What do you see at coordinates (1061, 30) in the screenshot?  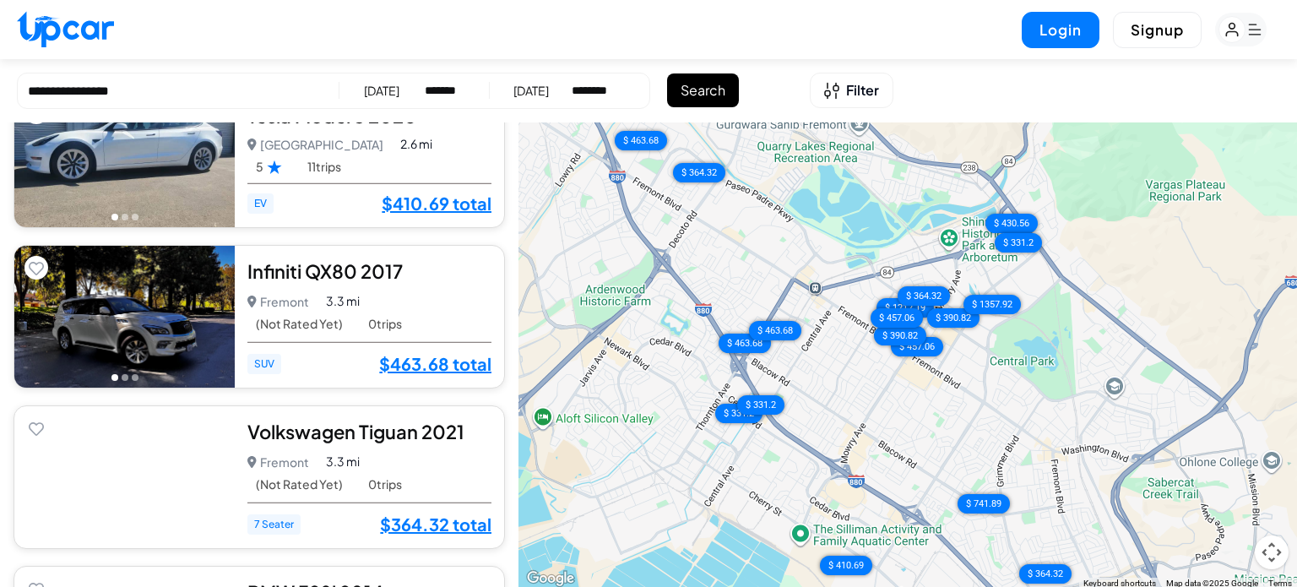 I see `button: Login` at bounding box center [1061, 30].